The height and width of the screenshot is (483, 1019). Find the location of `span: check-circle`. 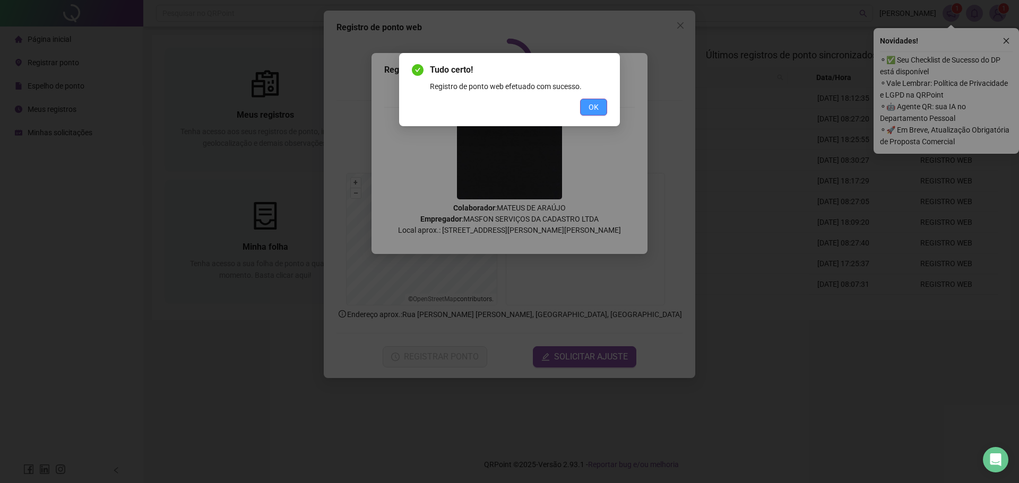

span: check-circle is located at coordinates (418, 70).